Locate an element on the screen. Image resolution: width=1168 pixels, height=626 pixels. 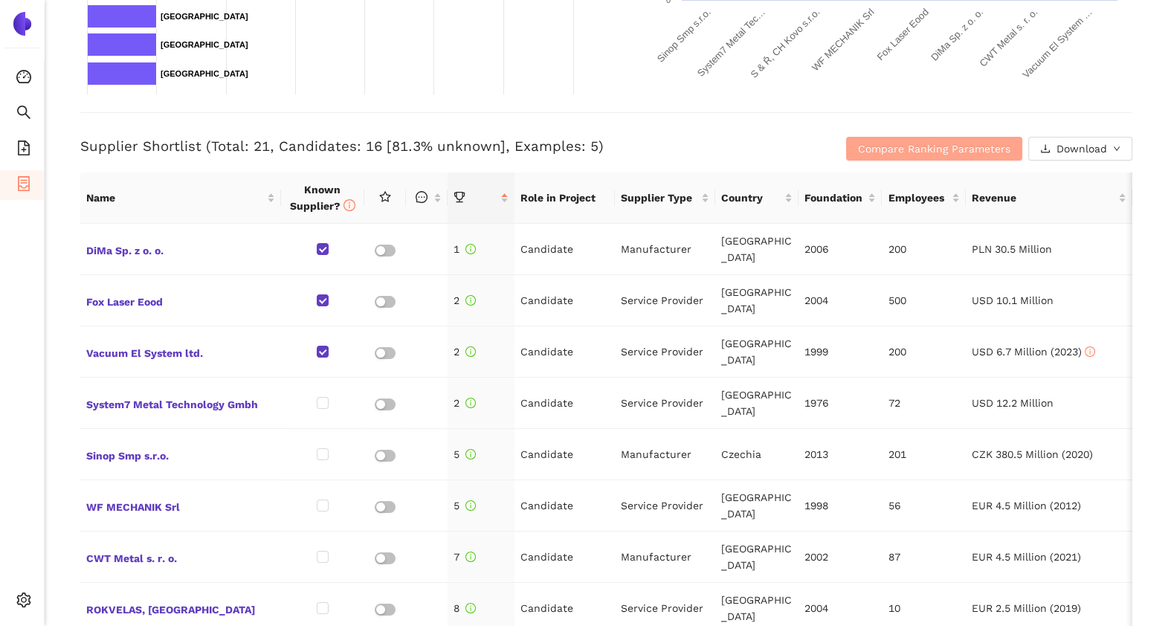
span: Revenue is located at coordinates (1044, 198).